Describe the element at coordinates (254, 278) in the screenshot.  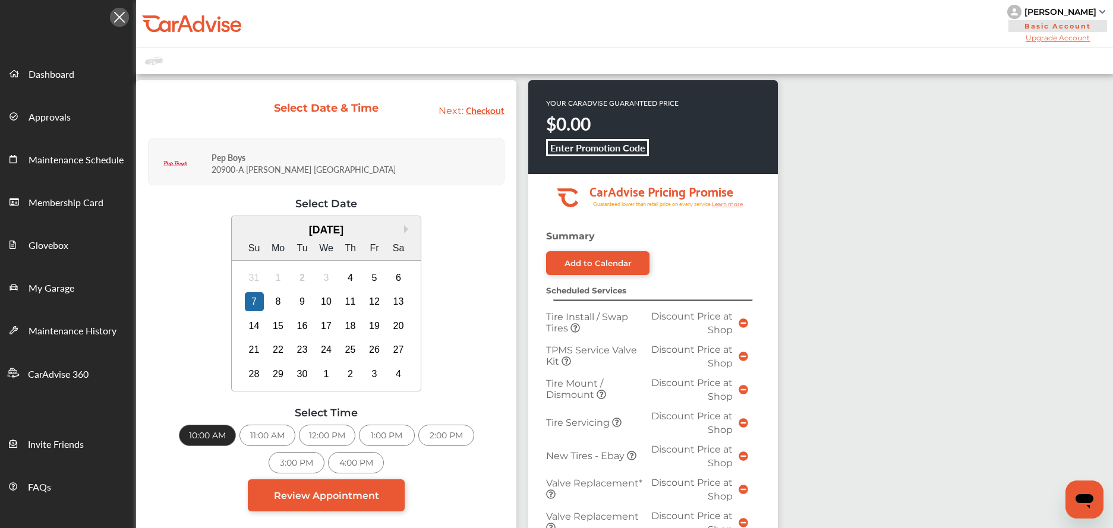
I see `div: Not available Sunday, August 31st, 2025` at that location.